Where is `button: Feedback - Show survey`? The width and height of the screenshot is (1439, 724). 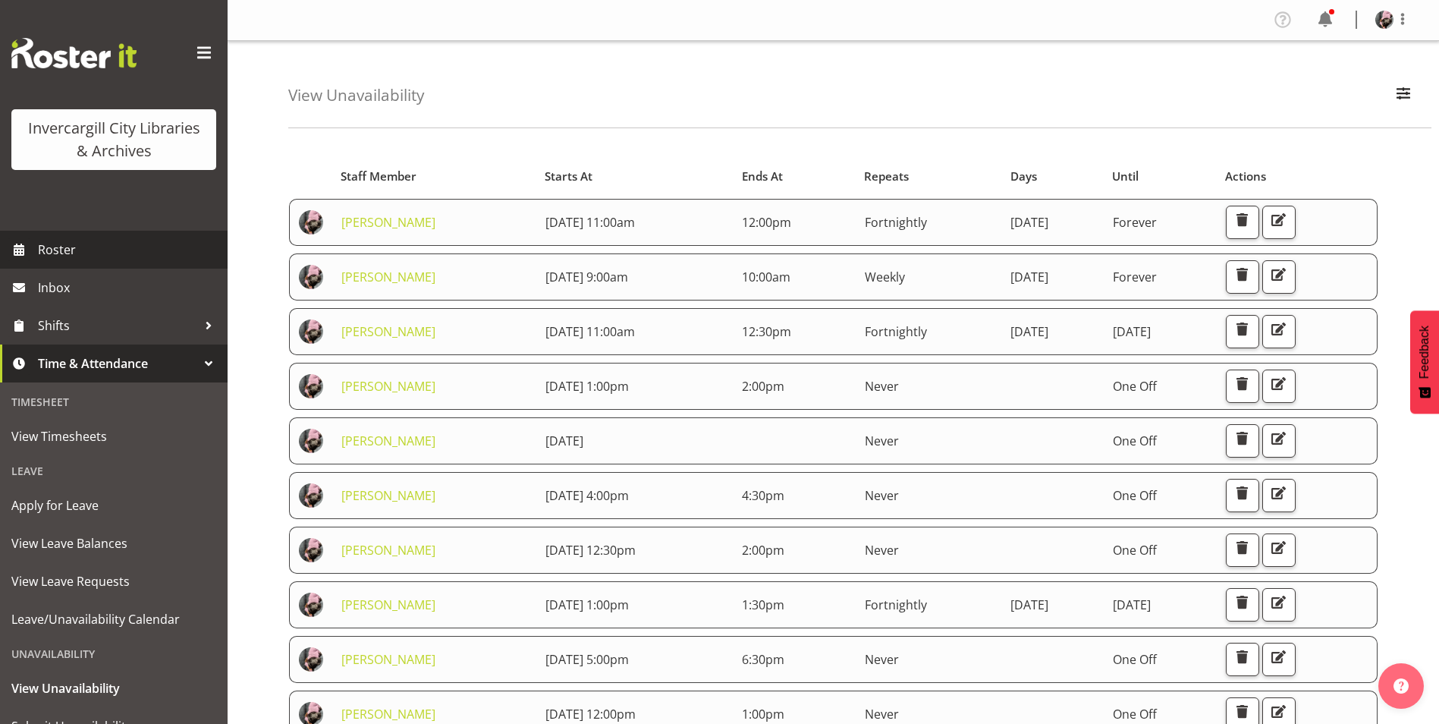 button: Feedback - Show survey is located at coordinates (1425, 362).